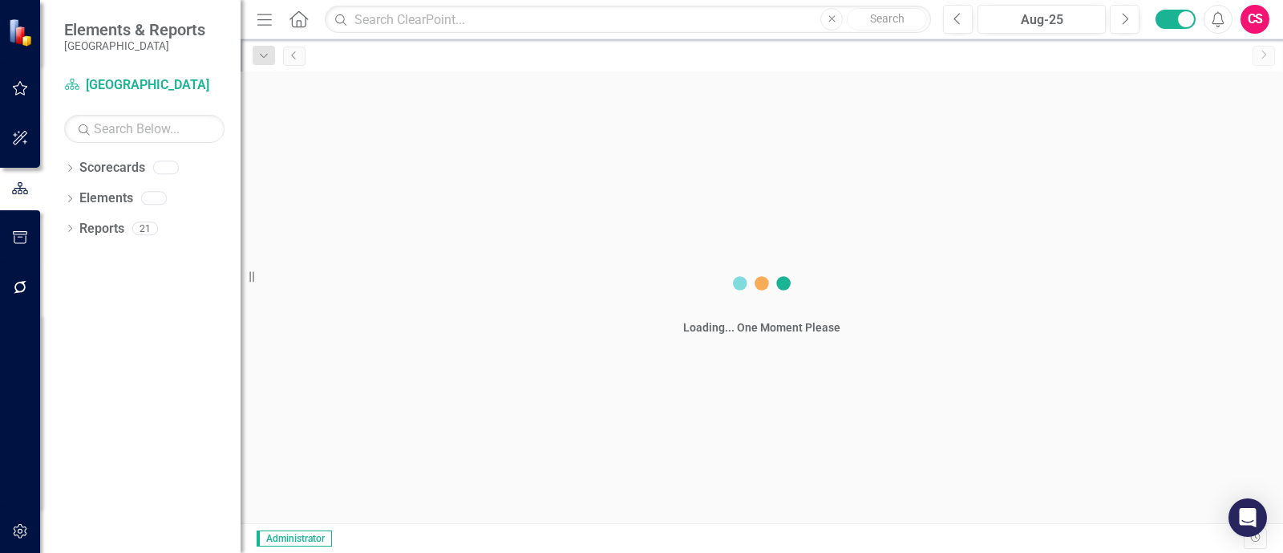 The height and width of the screenshot is (553, 1283). What do you see at coordinates (145, 228) in the screenshot?
I see `div: 21` at bounding box center [145, 228].